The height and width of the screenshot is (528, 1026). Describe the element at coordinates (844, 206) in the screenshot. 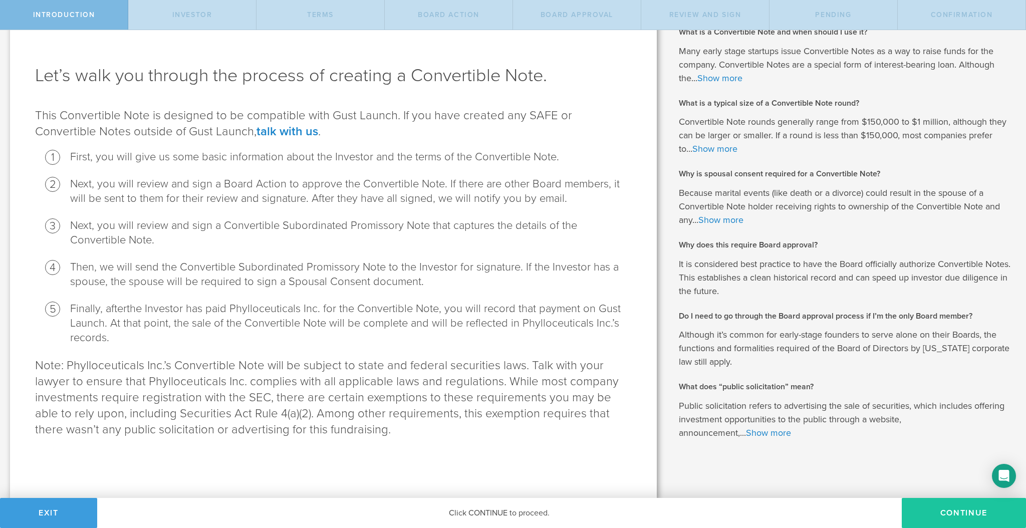

I see `p: Because marital events (like death or a divorce) could result in the spouse of a Convertible Note...` at that location.